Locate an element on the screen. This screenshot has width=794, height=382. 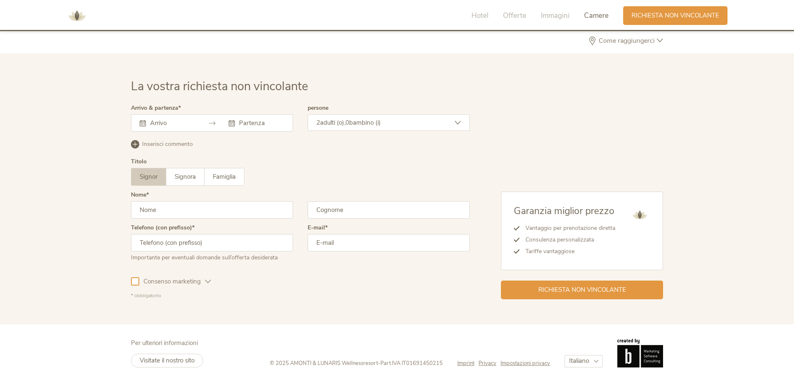
a: AMONTI & LUNARIS Wellnessresort is located at coordinates (77, 15).